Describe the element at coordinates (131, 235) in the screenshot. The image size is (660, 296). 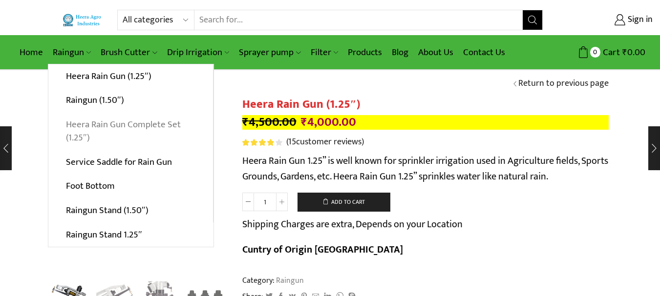
I see `a: Raingun Stand 1.25″` at that location.